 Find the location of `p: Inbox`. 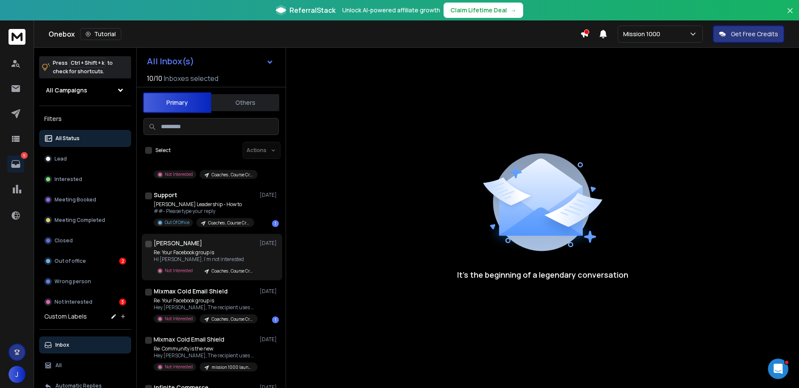

p: Inbox is located at coordinates (62, 345).